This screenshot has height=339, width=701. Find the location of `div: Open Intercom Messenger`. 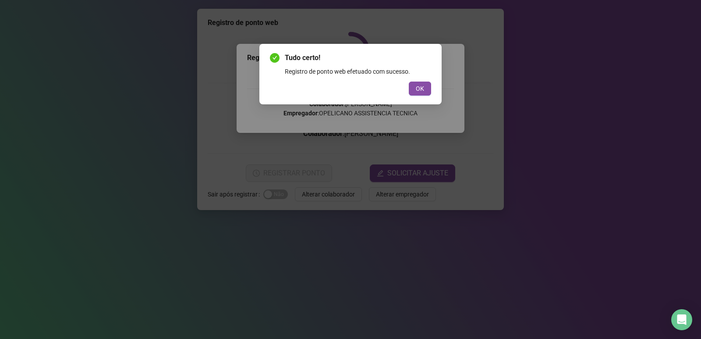

div: Open Intercom Messenger is located at coordinates (682, 319).